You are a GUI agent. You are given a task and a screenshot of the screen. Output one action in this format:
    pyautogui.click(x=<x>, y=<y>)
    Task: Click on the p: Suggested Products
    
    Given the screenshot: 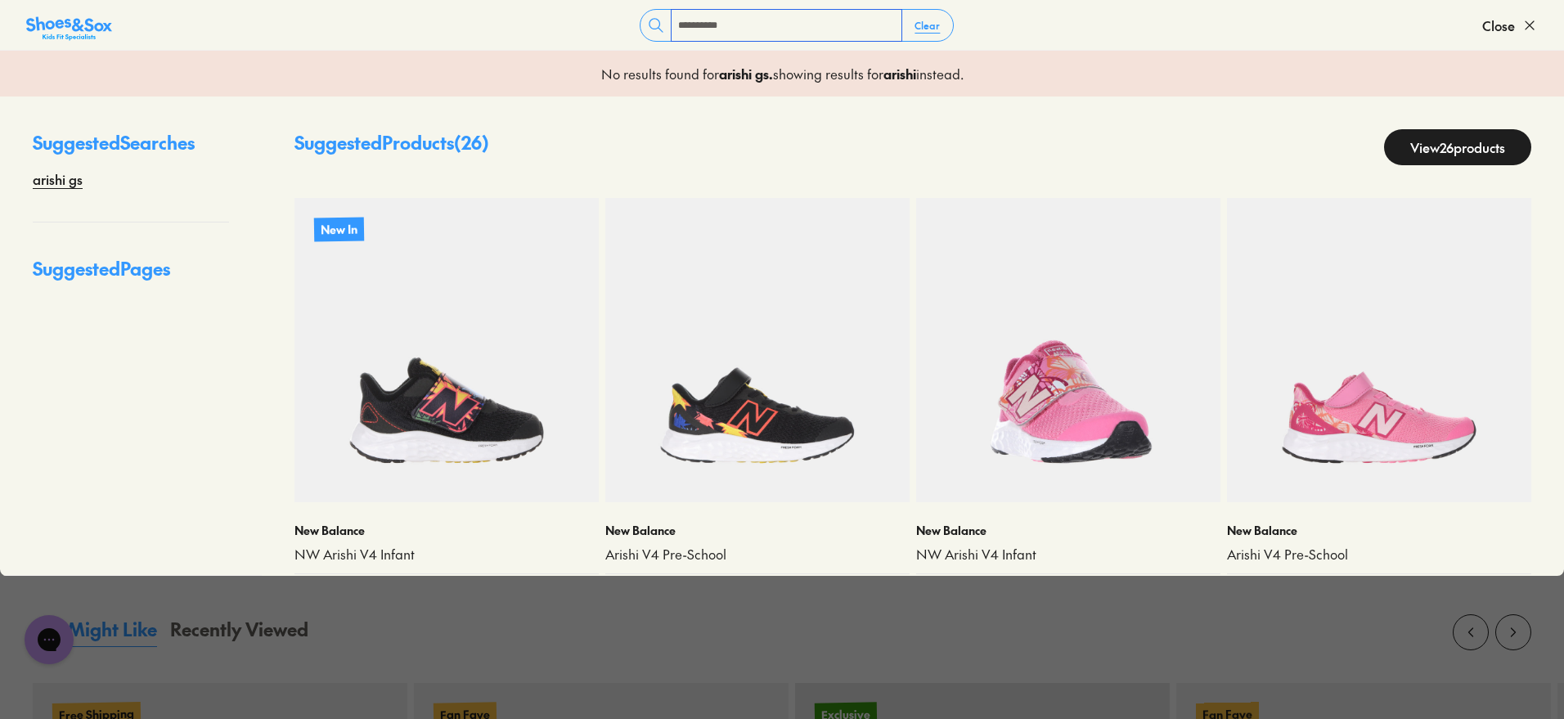 What is the action you would take?
    pyautogui.click(x=392, y=147)
    